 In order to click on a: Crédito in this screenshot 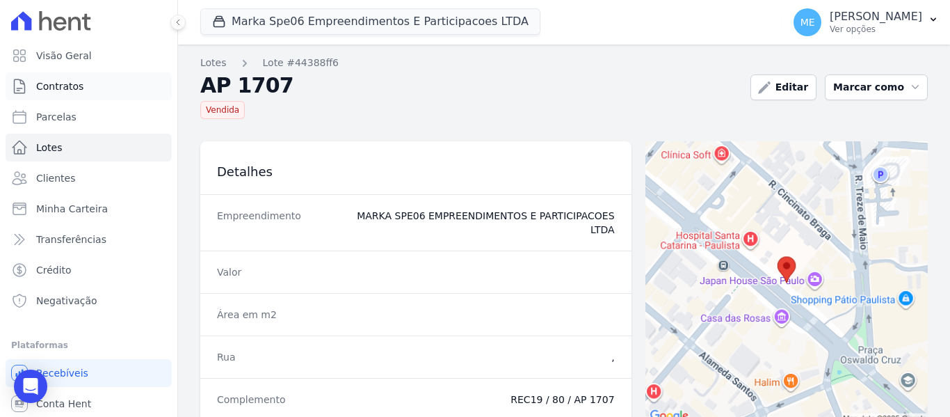, I will do `click(88, 270)`.